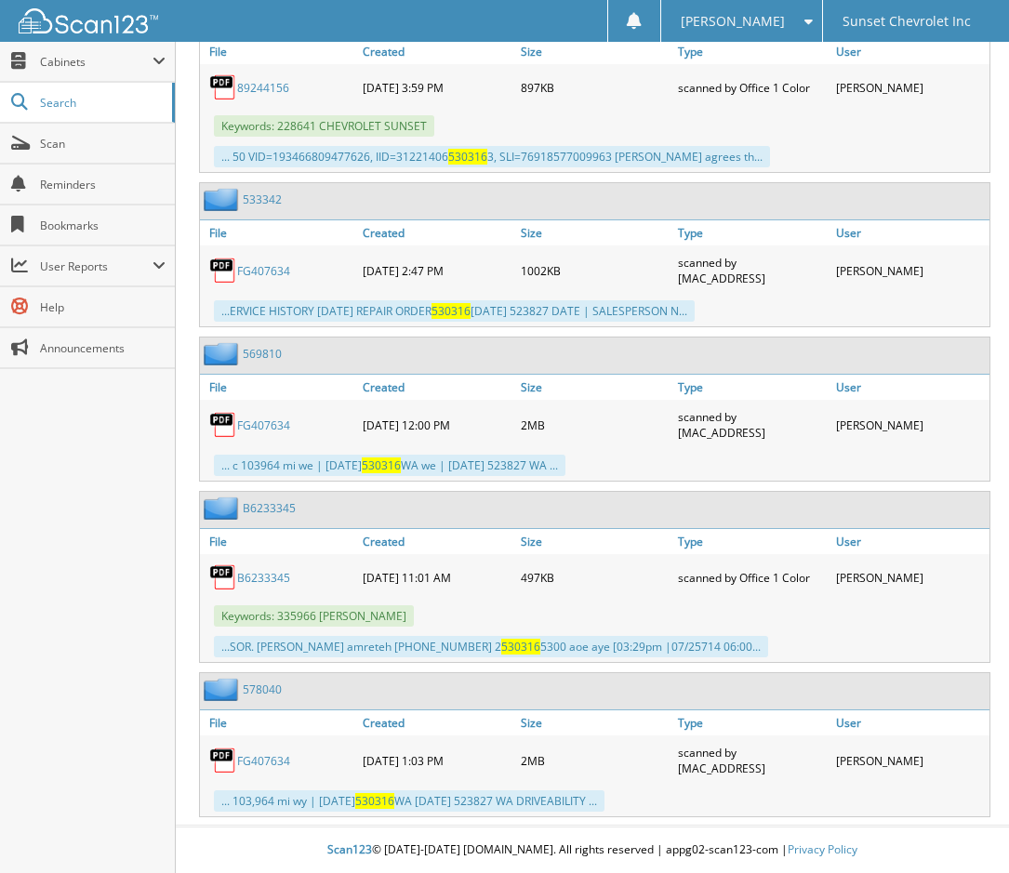 Image resolution: width=1009 pixels, height=873 pixels. Describe the element at coordinates (101, 102) in the screenshot. I see `span: Search` at that location.